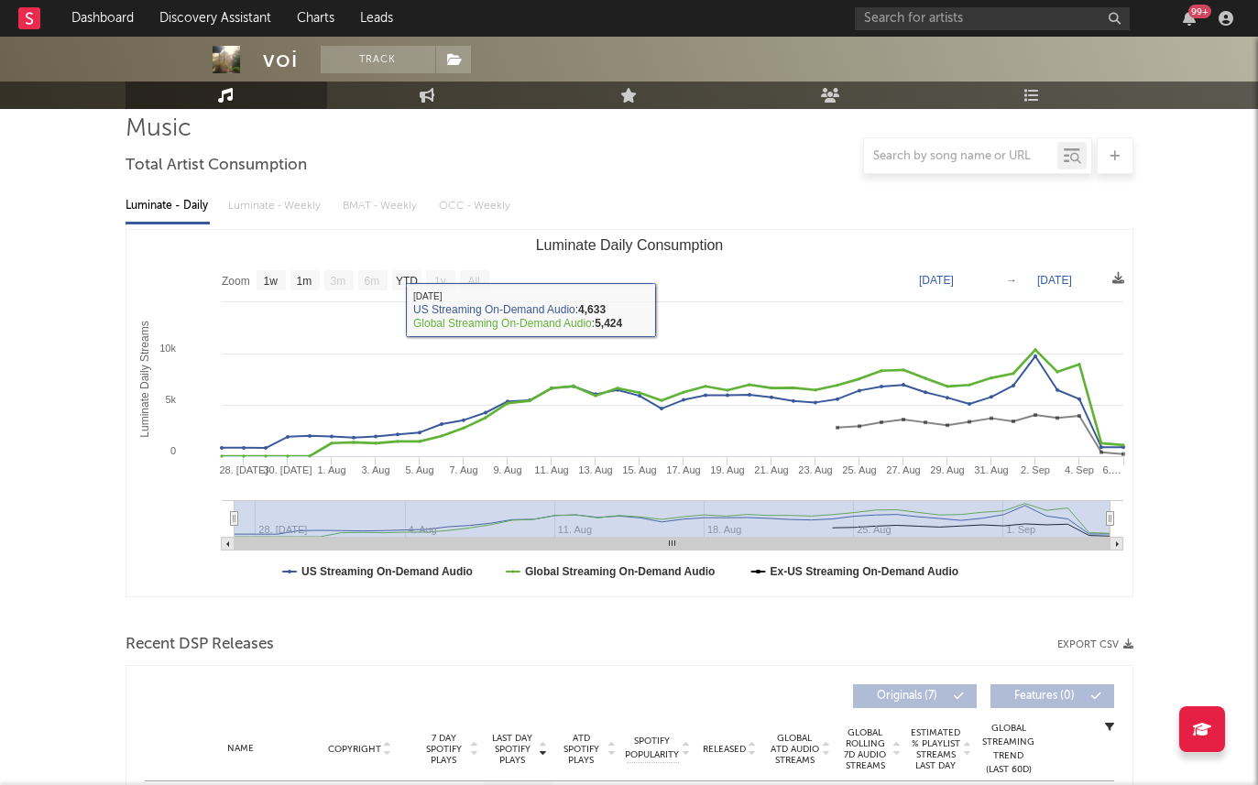 The image size is (1258, 785). Describe the element at coordinates (865, 749) in the screenshot. I see `span: Global Rolling 7D Audio Streams` at that location.